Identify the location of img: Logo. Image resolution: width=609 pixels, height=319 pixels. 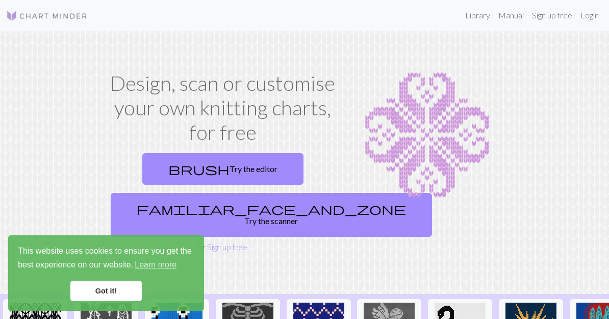
(47, 16).